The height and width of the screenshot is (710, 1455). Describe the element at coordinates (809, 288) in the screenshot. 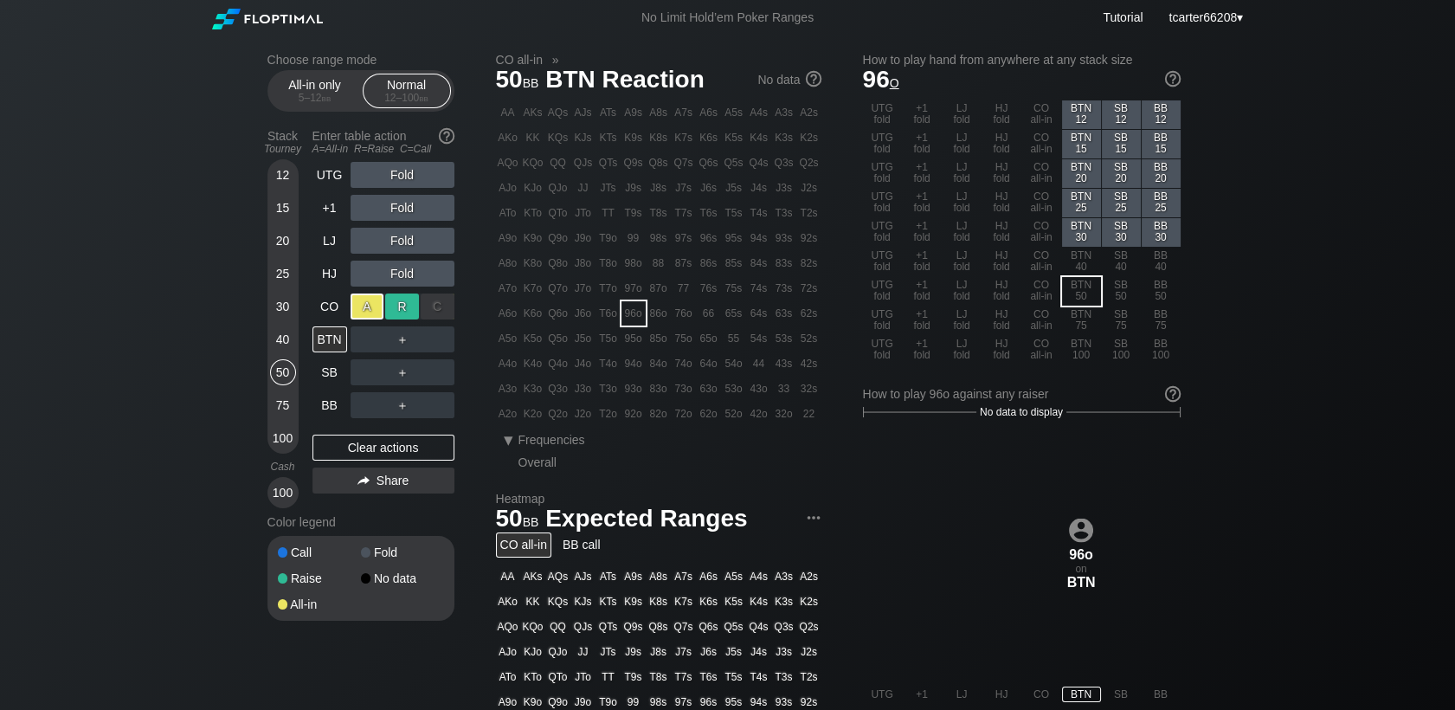

I see `div: 72s` at that location.